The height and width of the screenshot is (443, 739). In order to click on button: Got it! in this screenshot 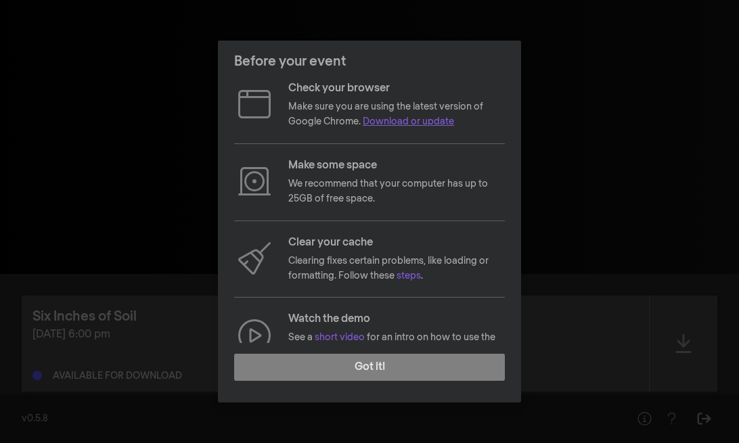, I will do `click(369, 367)`.